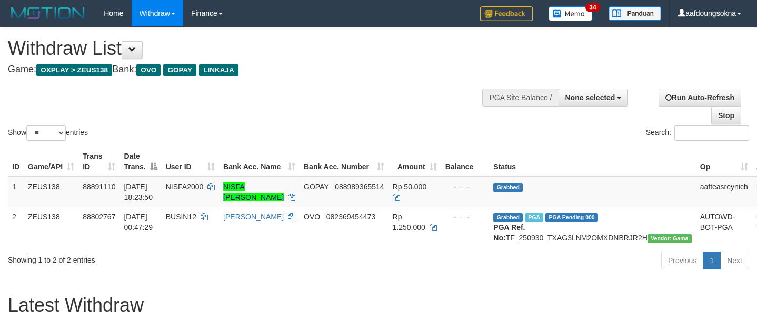  Describe the element at coordinates (534, 217) in the screenshot. I see `span: Marked by aafsreyleap` at that location.